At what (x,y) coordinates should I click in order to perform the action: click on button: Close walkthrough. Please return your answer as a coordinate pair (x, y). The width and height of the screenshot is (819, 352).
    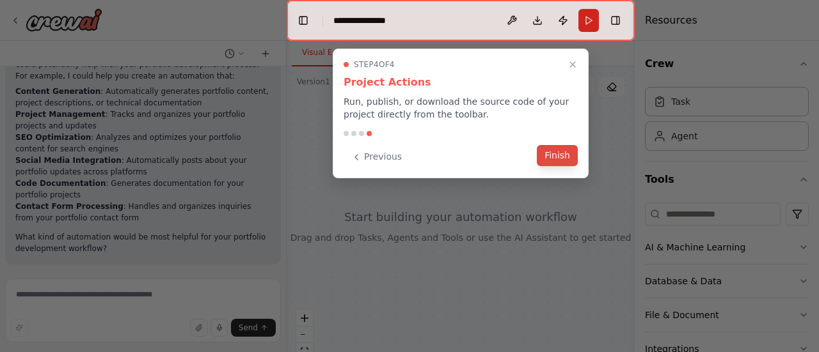
    Looking at the image, I should click on (572, 65).